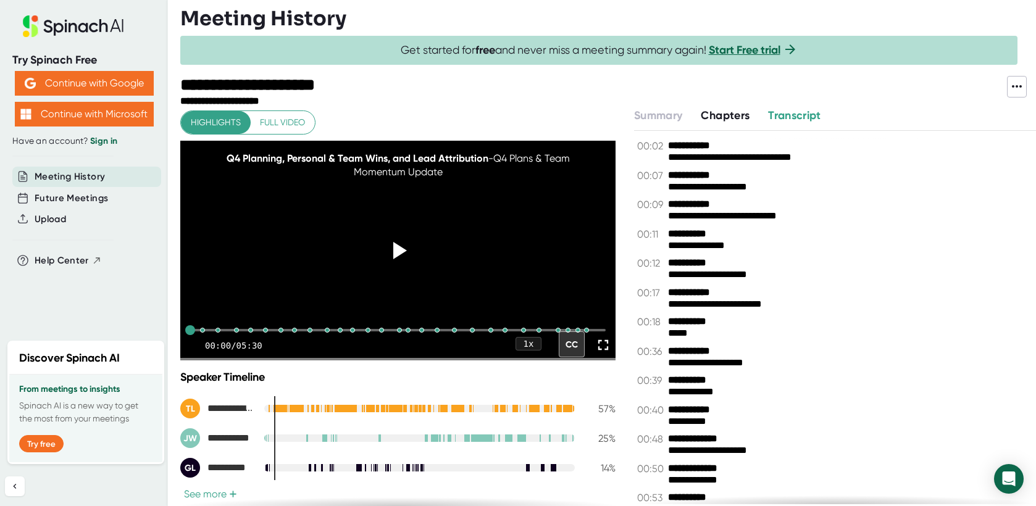 This screenshot has height=506, width=1036. I want to click on a: Start Free trial, so click(745, 50).